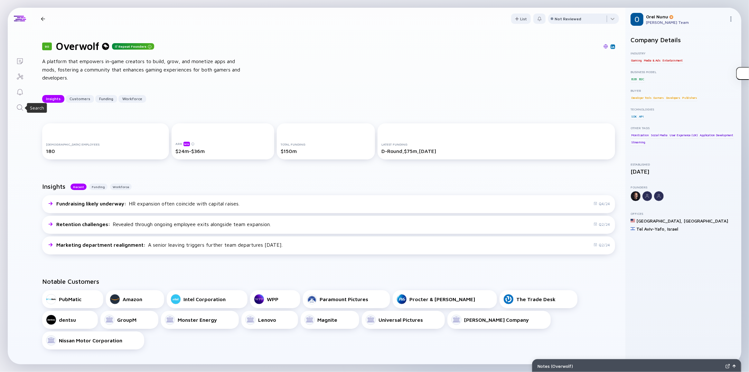 This screenshot has height=372, width=749. What do you see at coordinates (521, 19) in the screenshot?
I see `button: List` at bounding box center [521, 19].